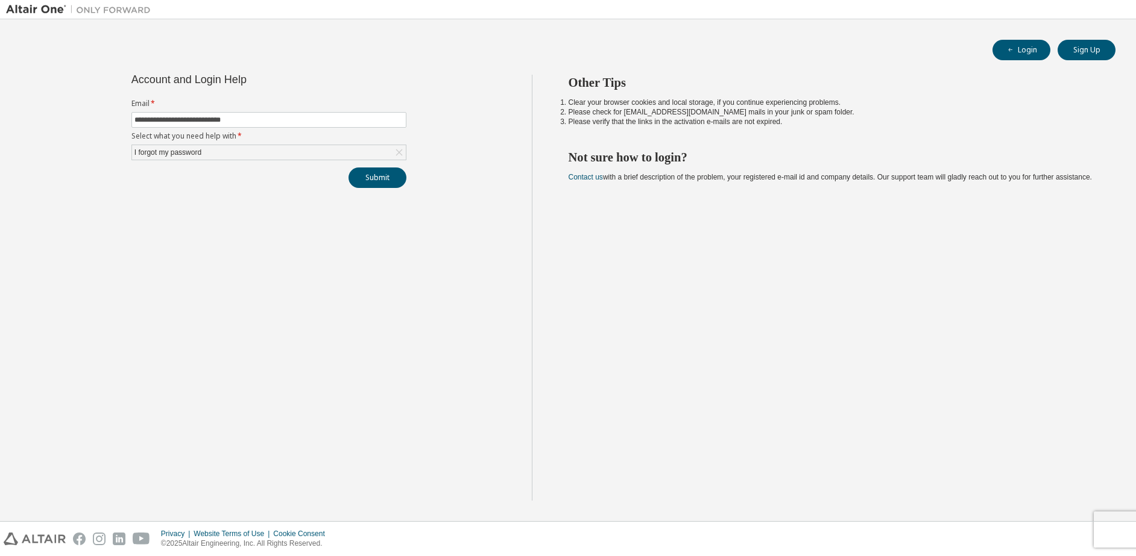 The image size is (1136, 556). What do you see at coordinates (247, 544) in the screenshot?
I see `p: © 2025 Altair Engineering, Inc. All Rights Reserved.` at bounding box center [247, 544].